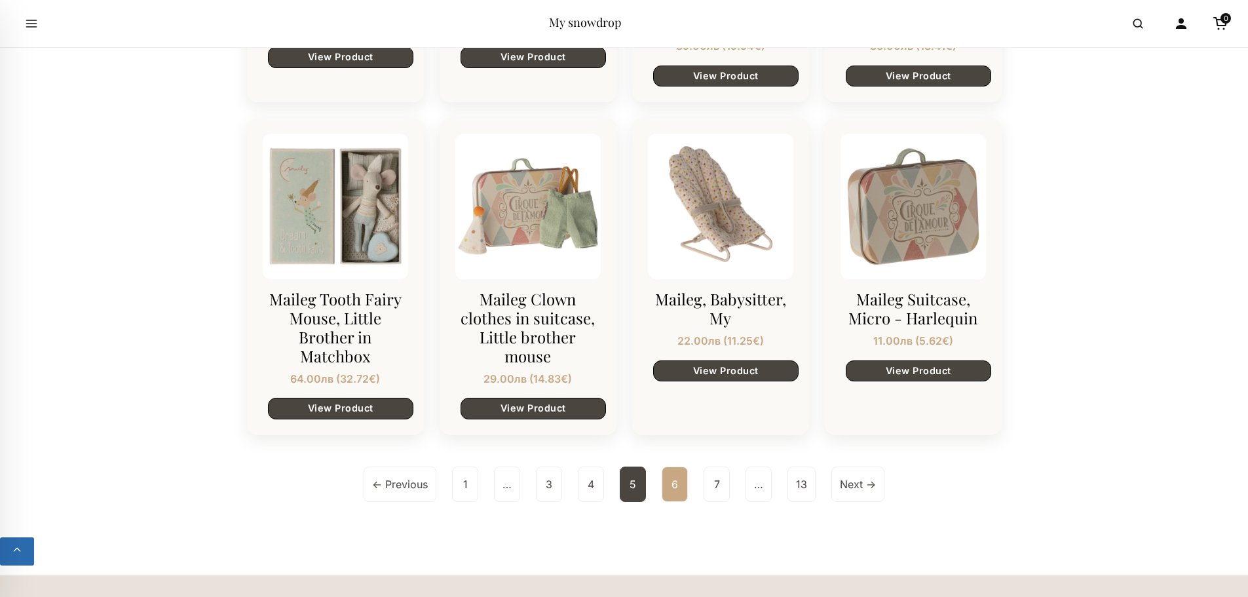 This screenshot has width=1248, height=597. Describe the element at coordinates (1226, 18) in the screenshot. I see `span: 0` at that location.